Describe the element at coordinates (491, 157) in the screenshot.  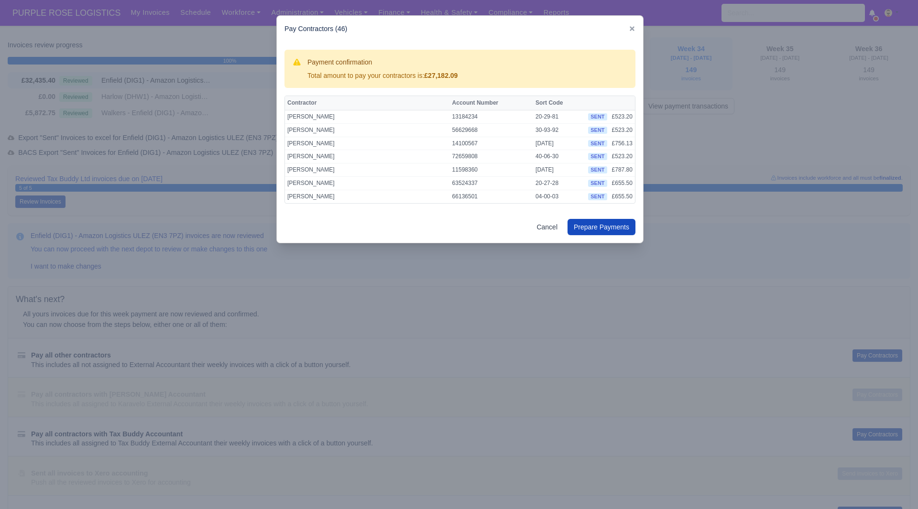
I see `td: 72659808` at that location.